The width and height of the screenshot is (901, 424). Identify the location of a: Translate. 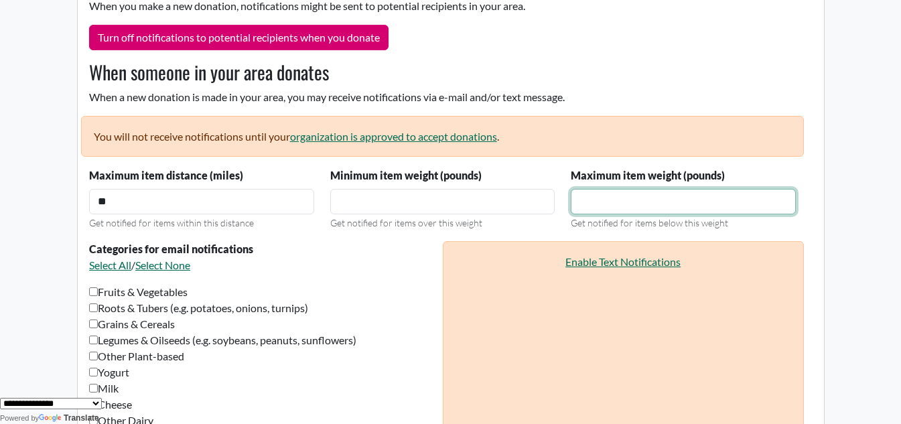
(69, 418).